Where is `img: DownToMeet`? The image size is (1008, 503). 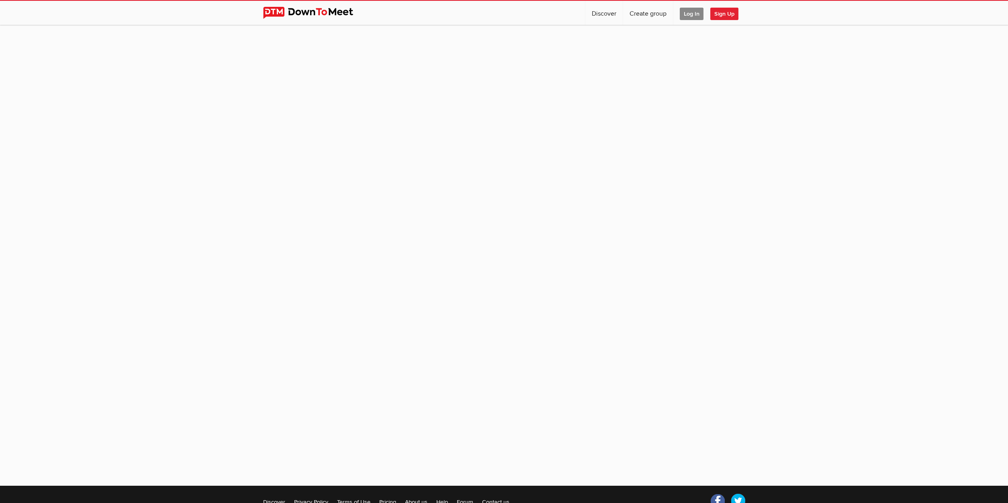 img: DownToMeet is located at coordinates (314, 13).